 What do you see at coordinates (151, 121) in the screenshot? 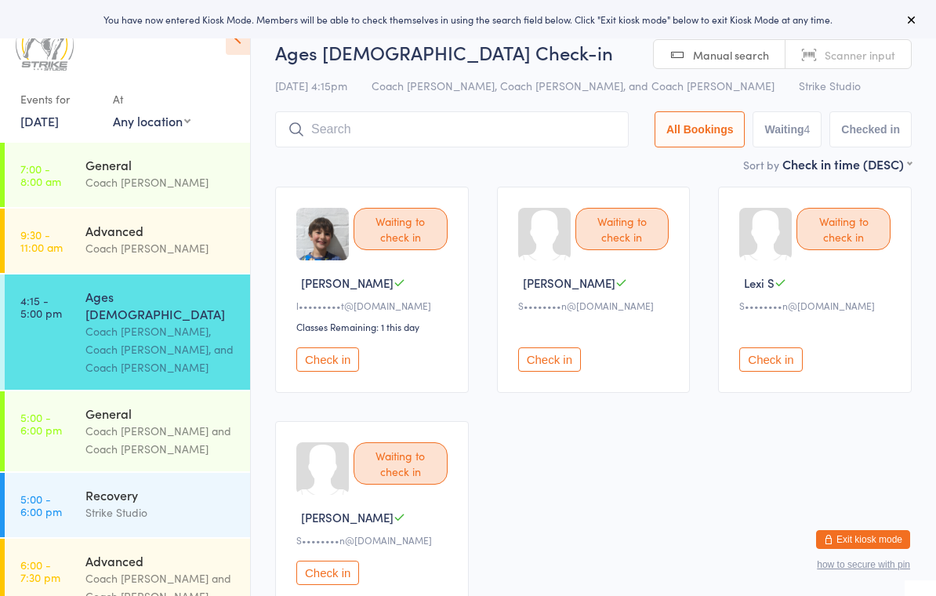
I see `div: Any location` at bounding box center [151, 121].